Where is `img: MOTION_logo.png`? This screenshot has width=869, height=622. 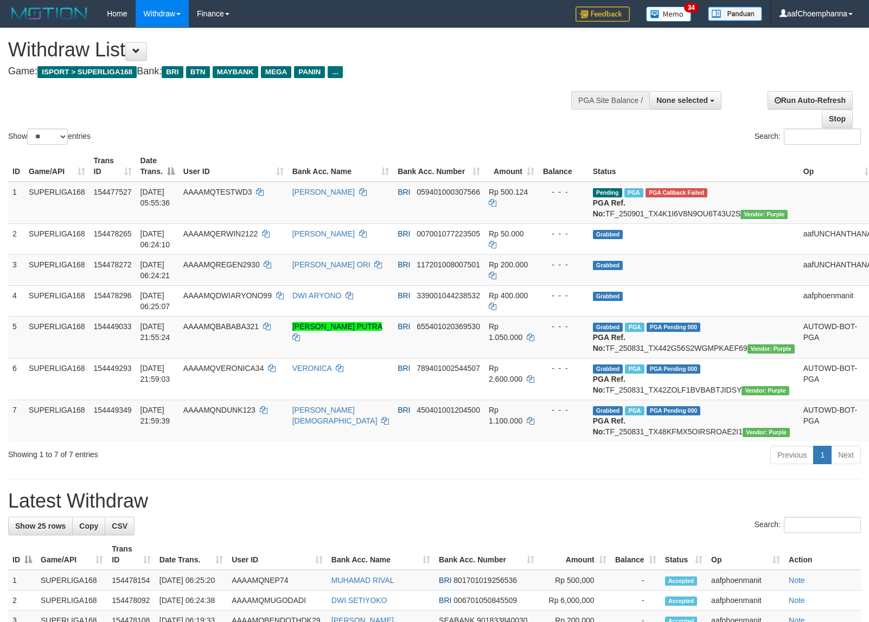 img: MOTION_logo.png is located at coordinates (49, 14).